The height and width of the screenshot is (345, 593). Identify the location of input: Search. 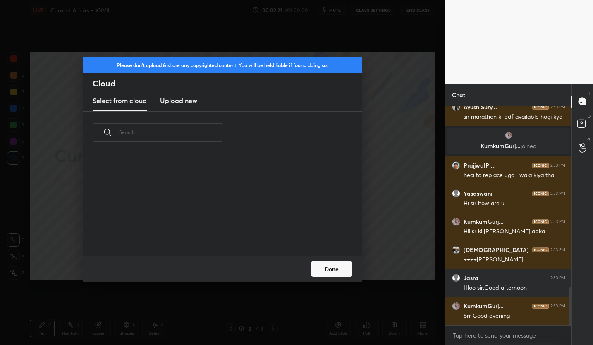
(171, 132).